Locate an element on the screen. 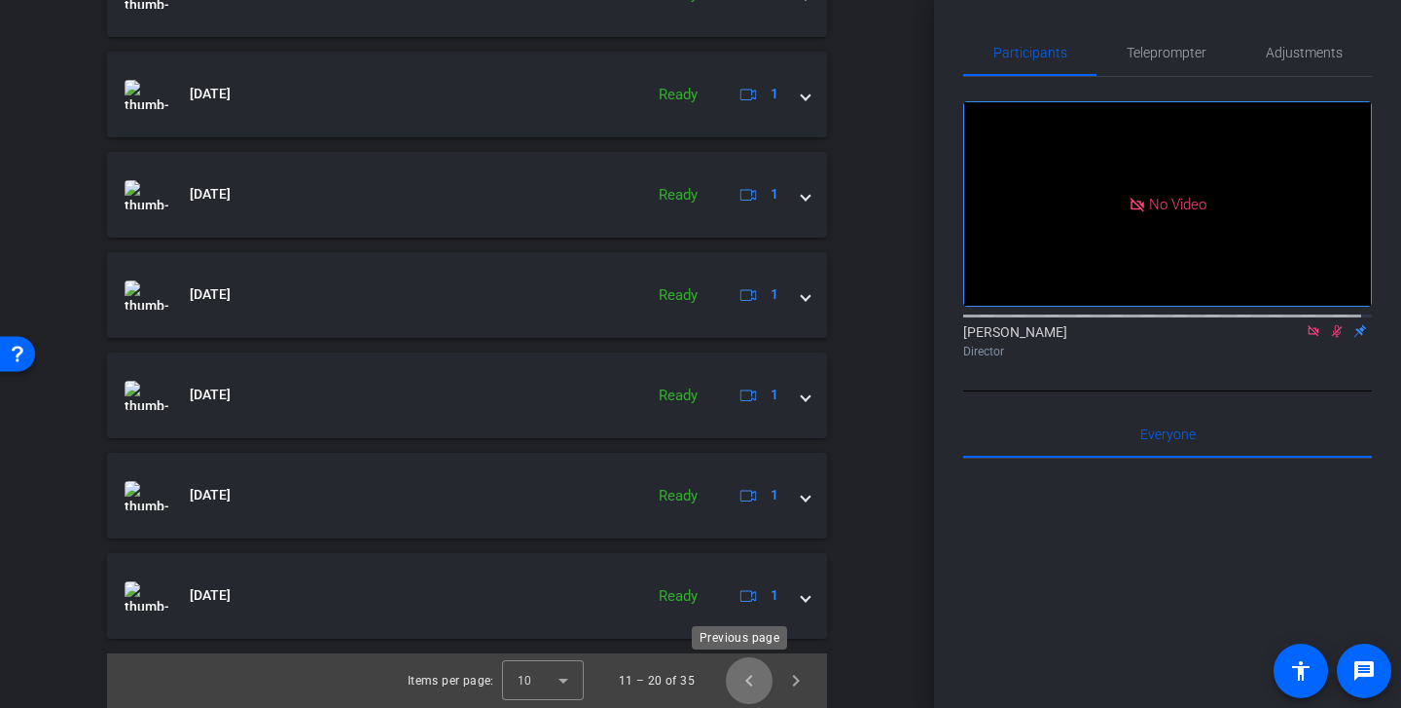 This screenshot has height=708, width=1401. div: 11 – 20 of 35 is located at coordinates (657, 680).